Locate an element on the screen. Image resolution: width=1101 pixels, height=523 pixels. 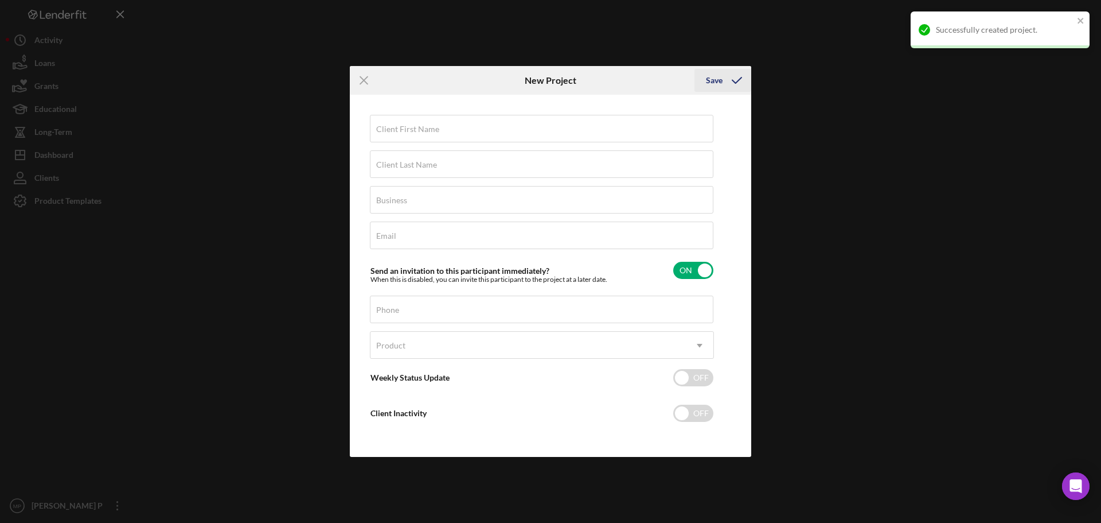
label: Weekly Status Update is located at coordinates (410, 377).